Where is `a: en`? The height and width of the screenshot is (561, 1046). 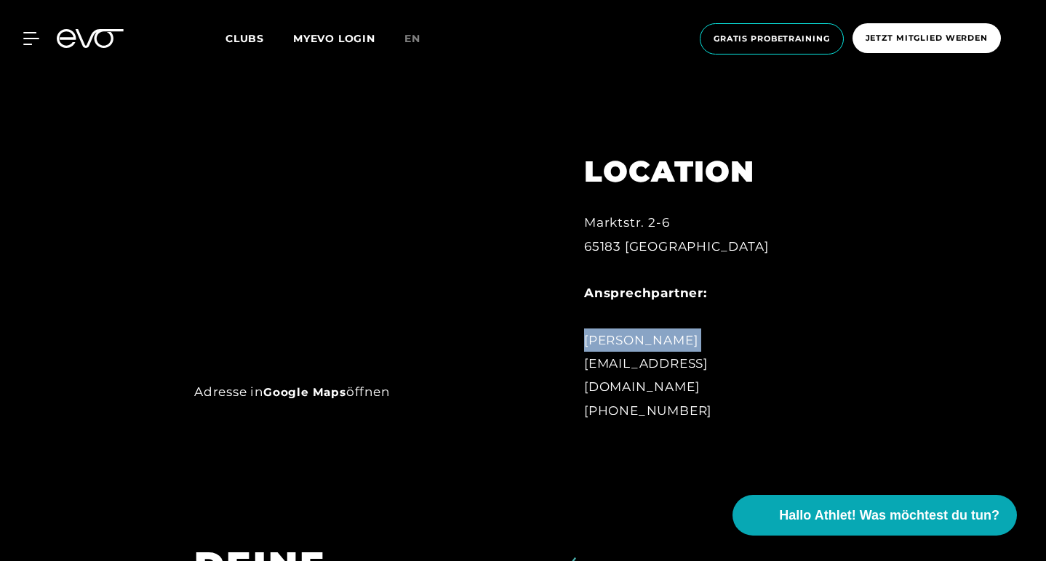 a: en is located at coordinates (421, 39).